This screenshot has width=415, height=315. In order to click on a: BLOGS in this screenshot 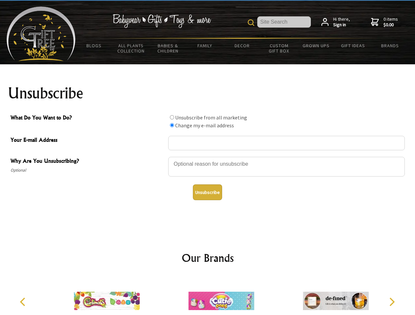, I will do `click(94, 46)`.